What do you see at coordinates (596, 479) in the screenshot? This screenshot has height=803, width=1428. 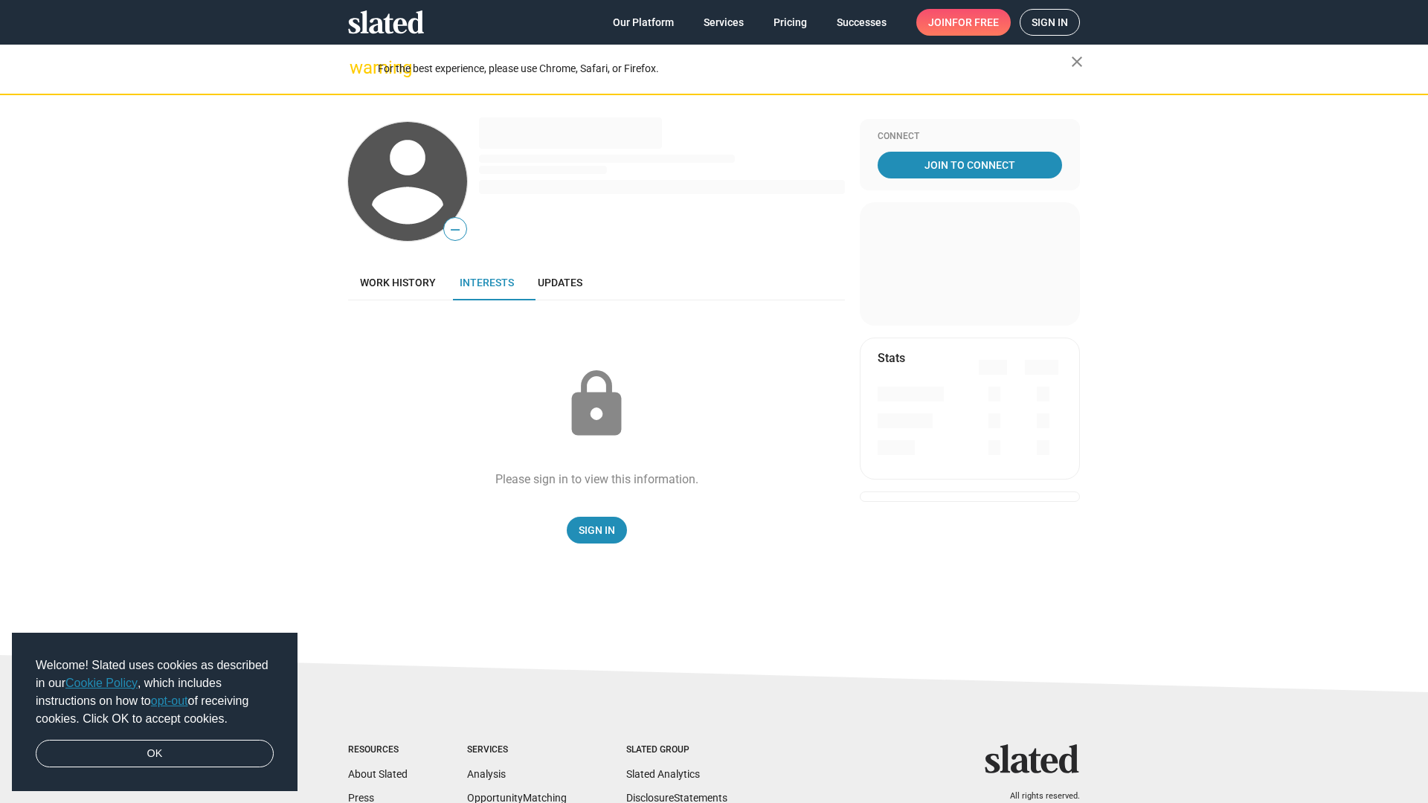 I see `div: Please sign in to view this information.` at bounding box center [596, 479].